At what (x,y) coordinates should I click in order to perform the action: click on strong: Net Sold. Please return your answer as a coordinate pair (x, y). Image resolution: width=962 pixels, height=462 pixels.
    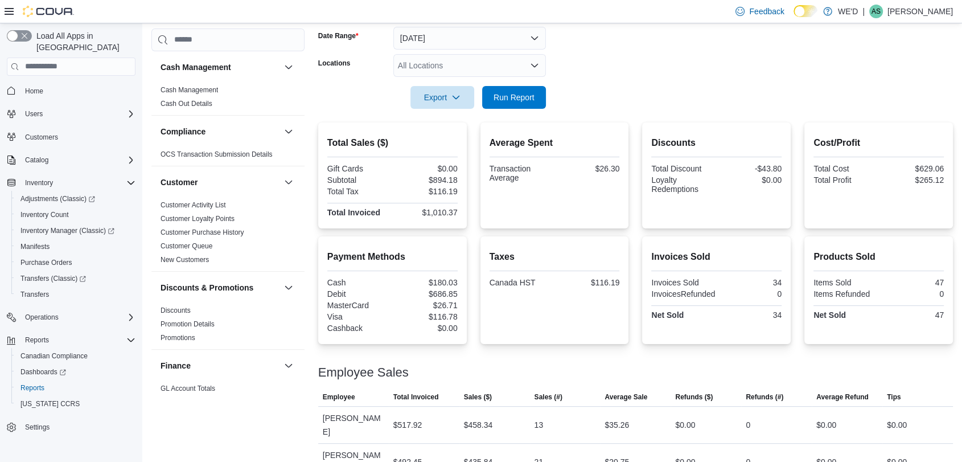
    Looking at the image, I should click on (830, 315).